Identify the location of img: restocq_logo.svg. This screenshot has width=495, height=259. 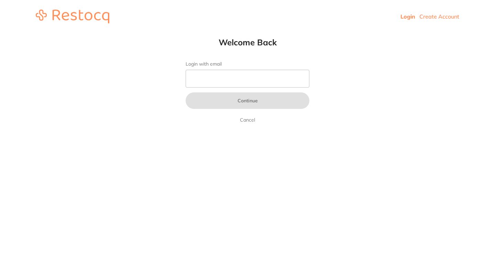
(73, 16).